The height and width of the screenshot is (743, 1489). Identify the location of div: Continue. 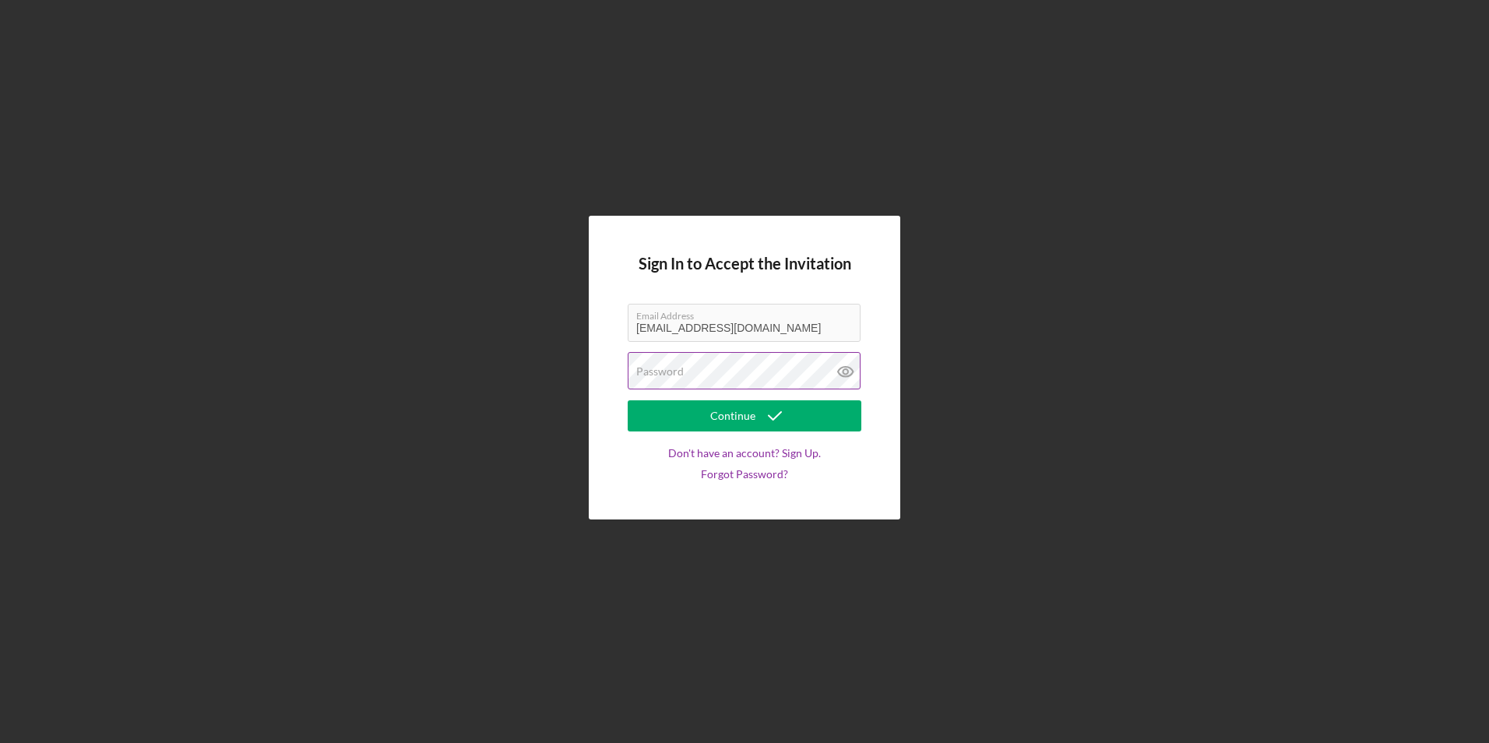
(733, 416).